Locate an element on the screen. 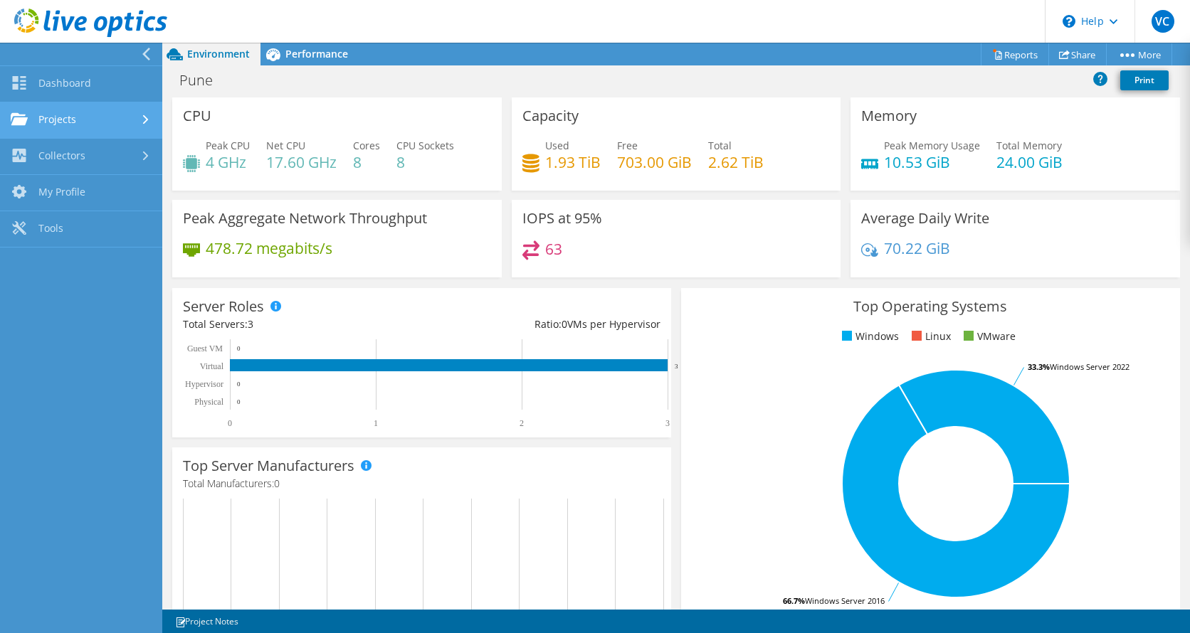 This screenshot has height=633, width=1190. a: Share is located at coordinates (1078, 54).